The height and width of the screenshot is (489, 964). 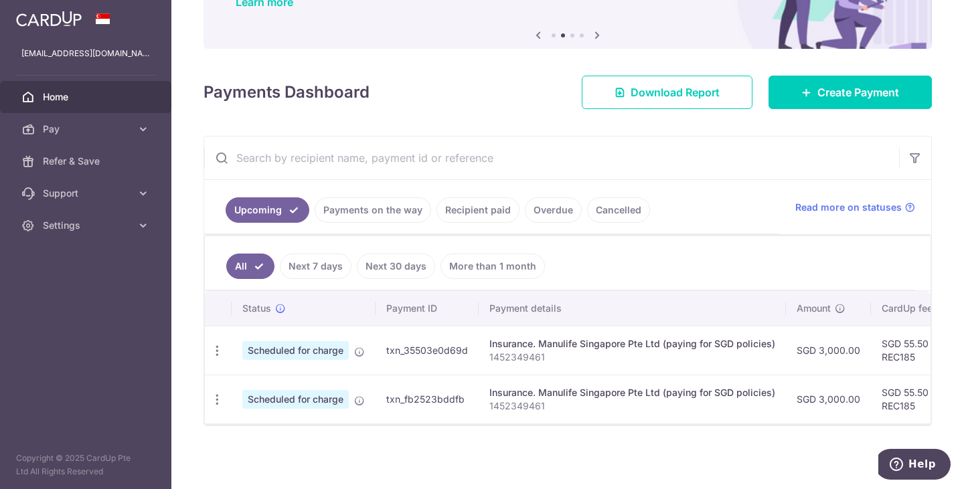 What do you see at coordinates (553, 210) in the screenshot?
I see `a: Overdue` at bounding box center [553, 210].